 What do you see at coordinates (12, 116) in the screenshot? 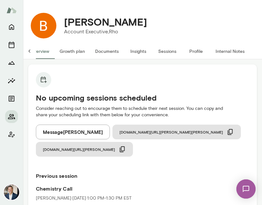
I see `button: Members` at bounding box center [12, 116].